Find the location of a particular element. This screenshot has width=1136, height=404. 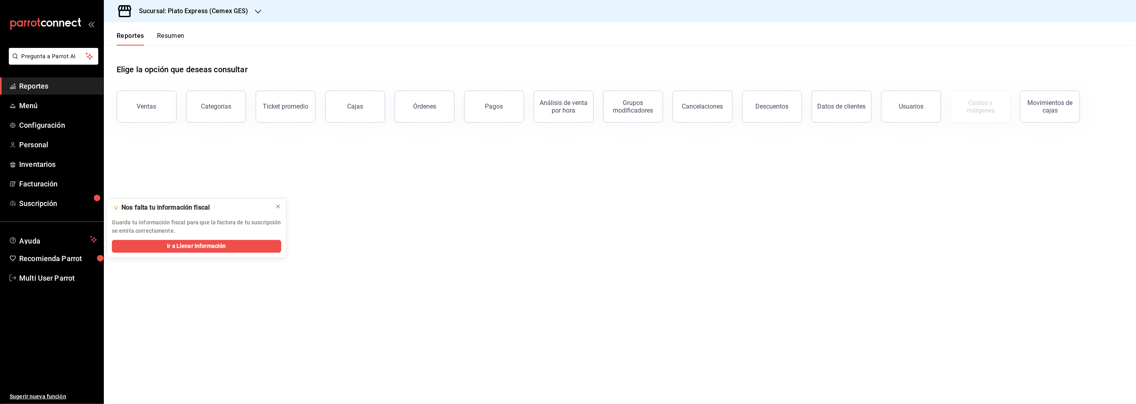

button: Ticket promedio is located at coordinates (286, 107).